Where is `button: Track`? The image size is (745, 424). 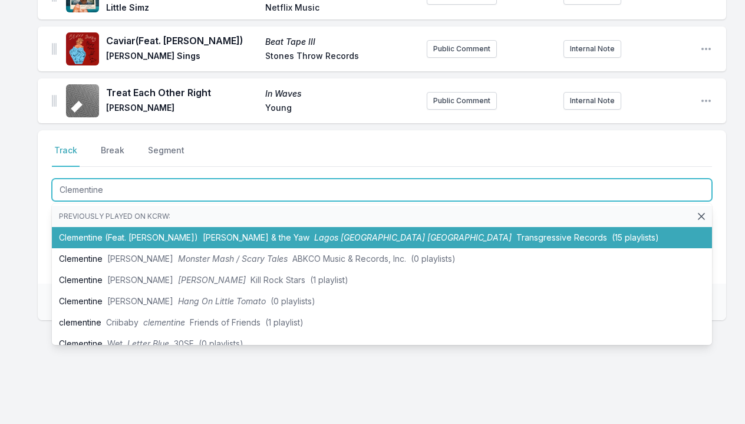
button: Track is located at coordinates (65, 156).